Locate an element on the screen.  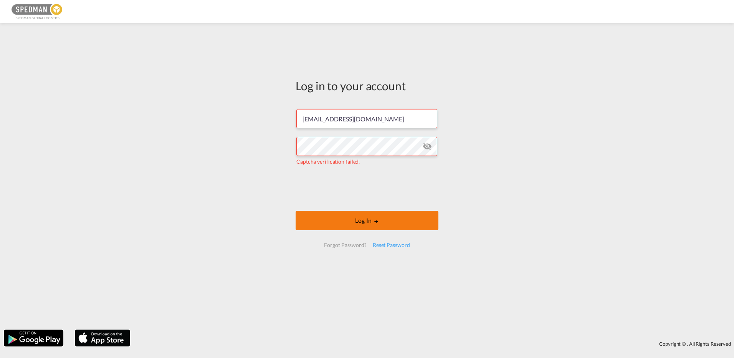
img: google.png is located at coordinates (33, 338).